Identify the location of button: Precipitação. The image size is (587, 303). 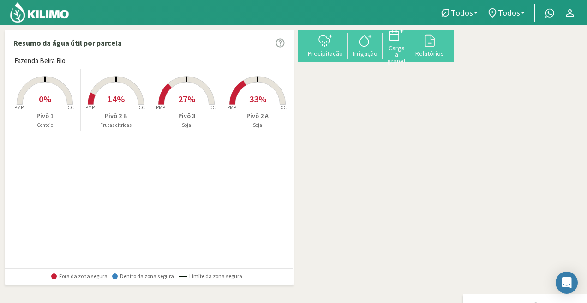
(325, 45).